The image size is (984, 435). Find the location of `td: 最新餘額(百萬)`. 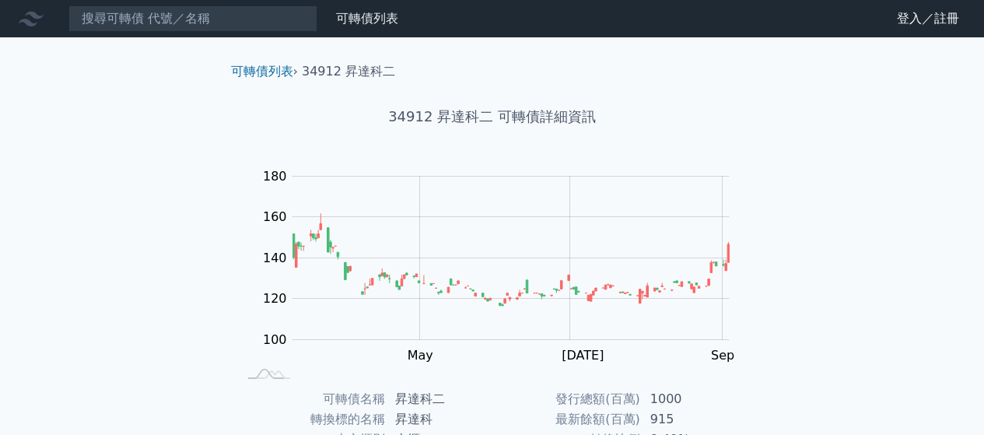

td: 最新餘額(百萬) is located at coordinates (566, 419).